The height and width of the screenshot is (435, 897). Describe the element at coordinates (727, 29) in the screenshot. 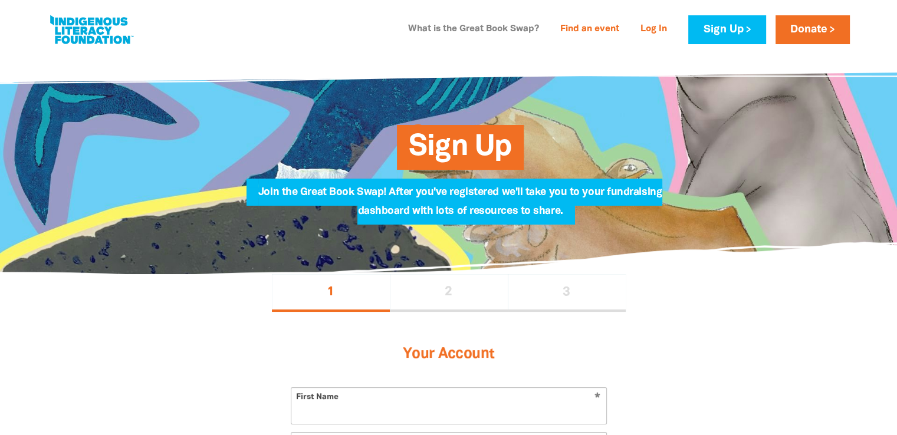

I see `a: Sign Up` at that location.